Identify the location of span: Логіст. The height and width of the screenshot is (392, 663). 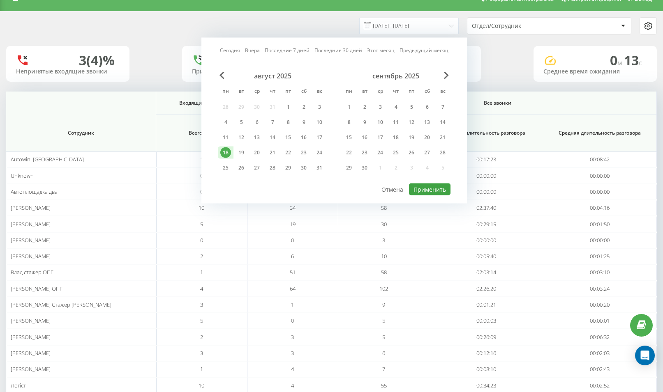
(18, 386).